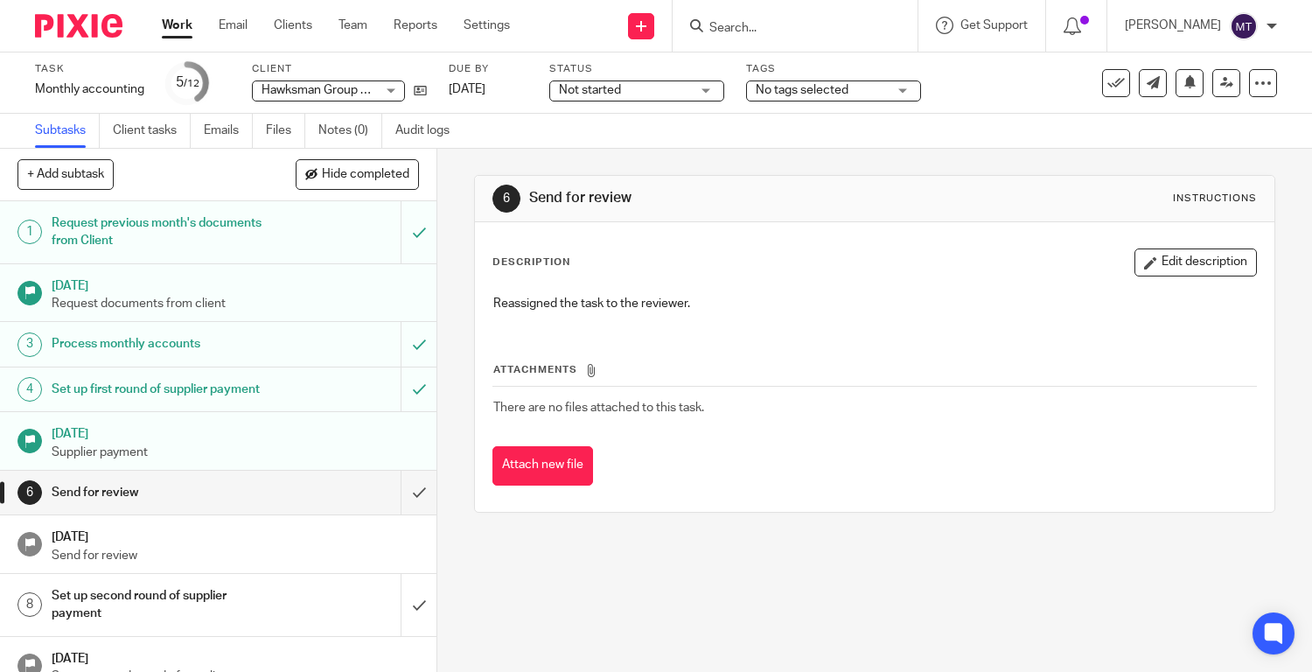  Describe the element at coordinates (786, 29) in the screenshot. I see `input: Search` at that location.